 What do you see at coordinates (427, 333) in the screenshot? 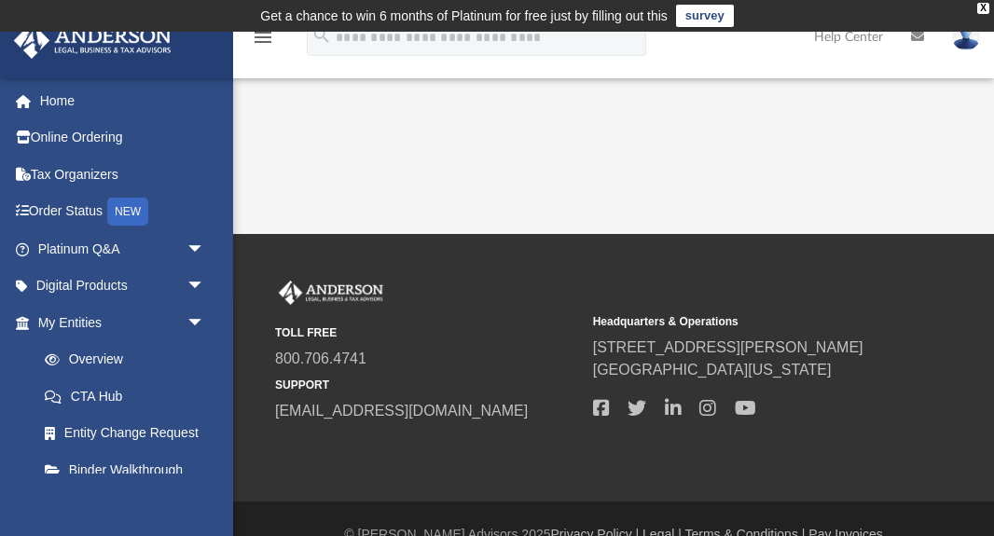
I see `small: TOLL FREE` at bounding box center [427, 333].